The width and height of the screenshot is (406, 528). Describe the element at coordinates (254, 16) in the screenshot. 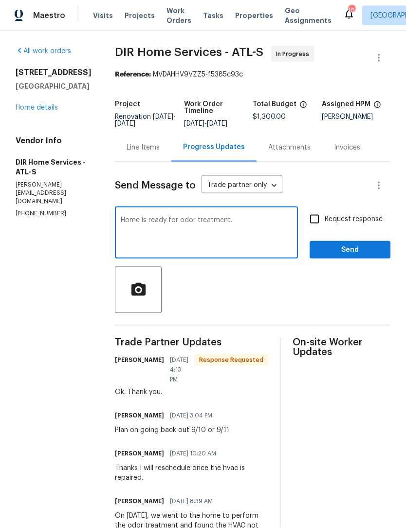

I see `span: Properties` at that location.